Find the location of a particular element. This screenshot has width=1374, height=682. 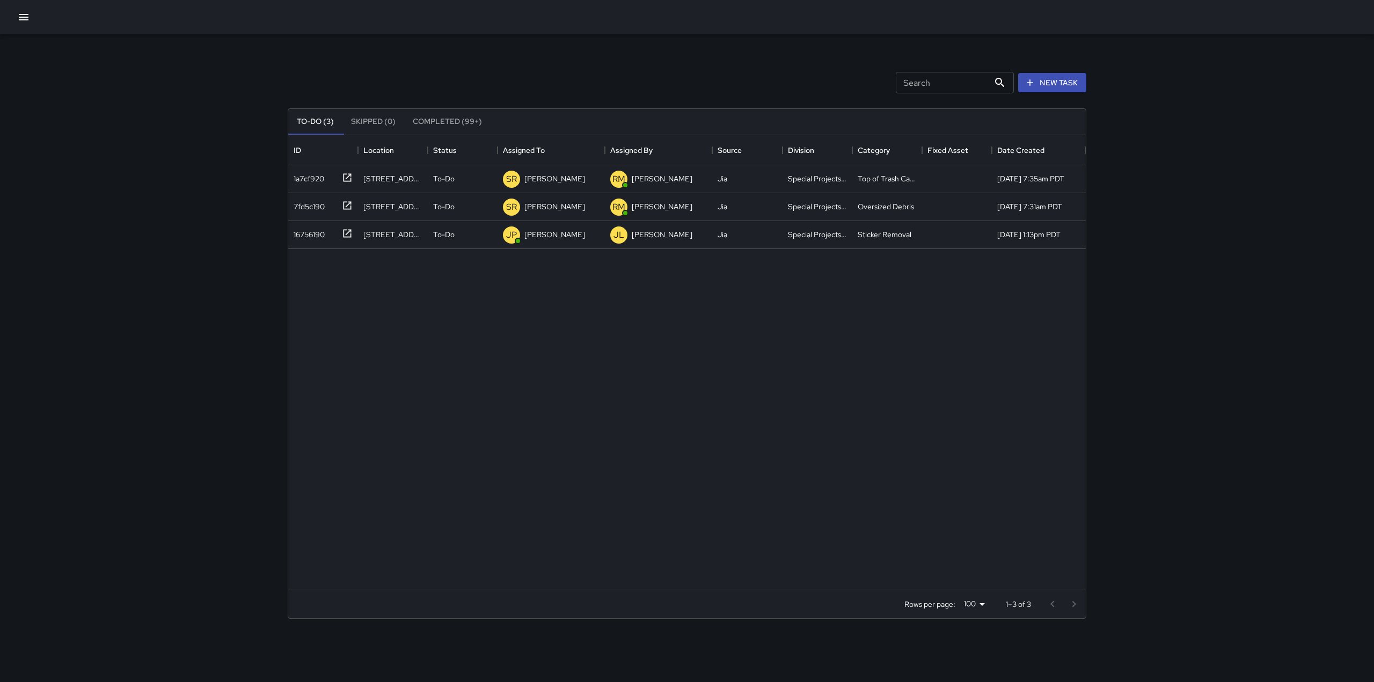

button: Skipped (0) is located at coordinates (373, 122).